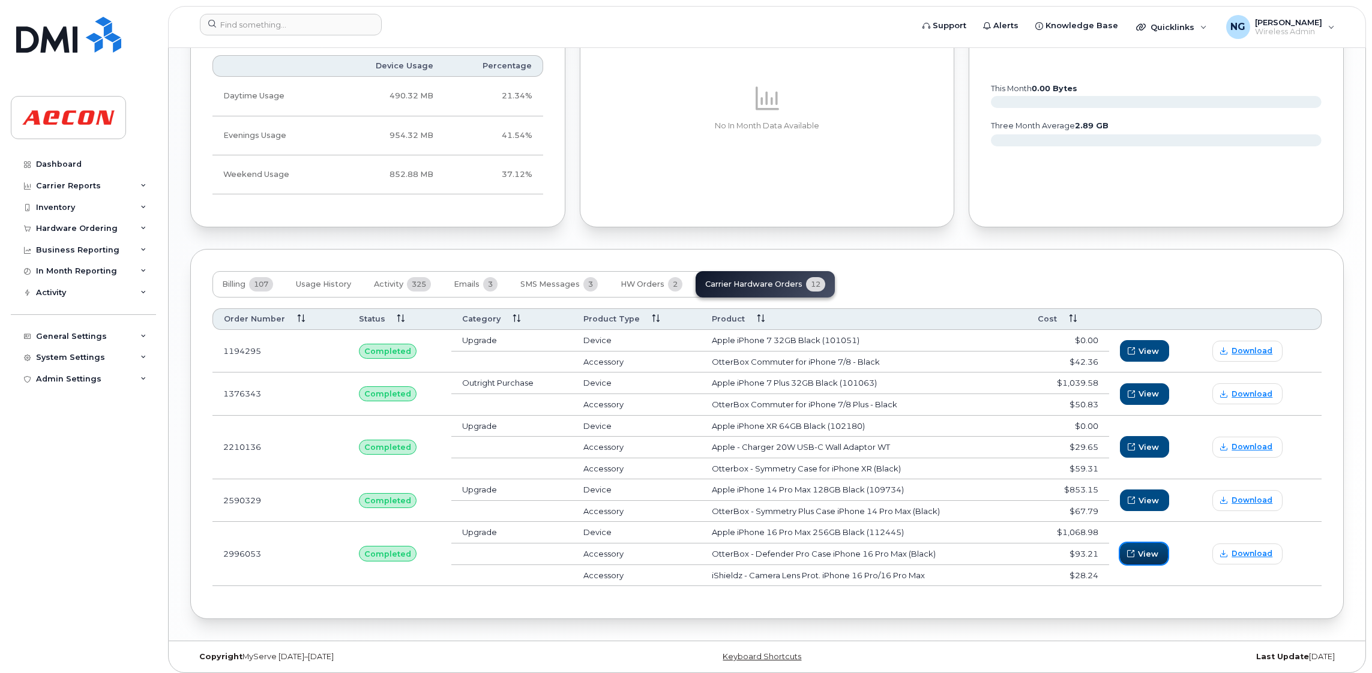  What do you see at coordinates (767, 126) in the screenshot?
I see `p: No In Month Data Available` at bounding box center [767, 126].